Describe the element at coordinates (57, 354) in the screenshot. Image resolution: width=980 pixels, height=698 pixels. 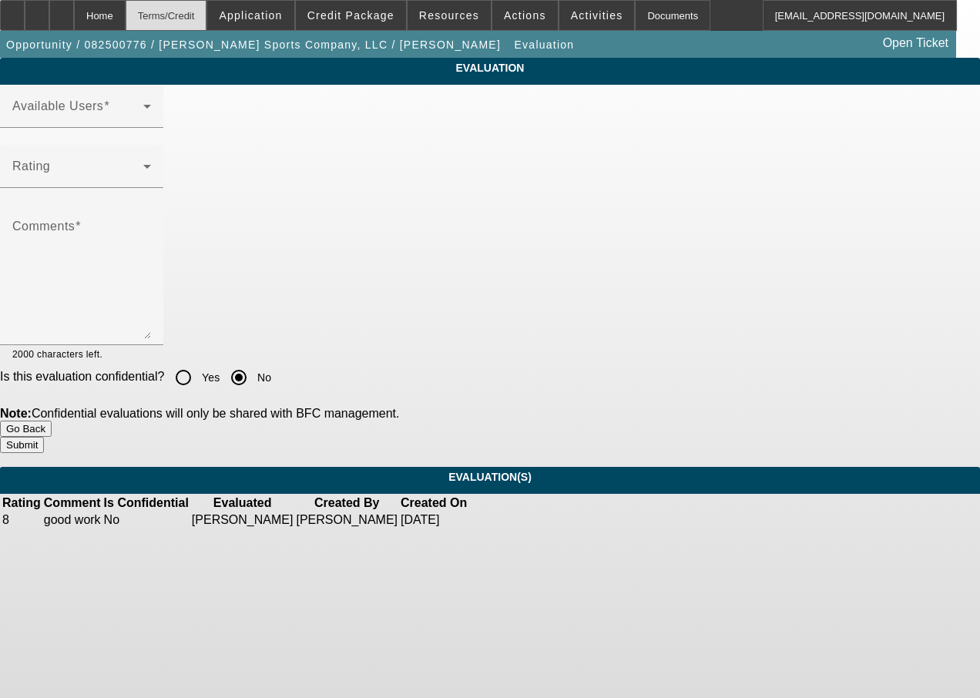
I see `mat-hint: 2000 characters left.` at that location.